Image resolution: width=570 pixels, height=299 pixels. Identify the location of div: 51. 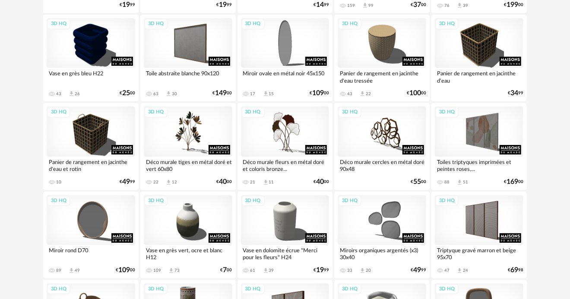
(466, 182).